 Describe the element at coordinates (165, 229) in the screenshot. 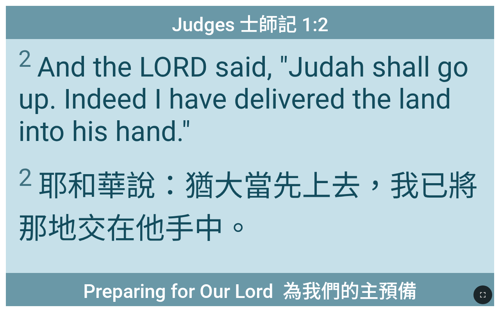

I see `wh776: 交在` at that location.